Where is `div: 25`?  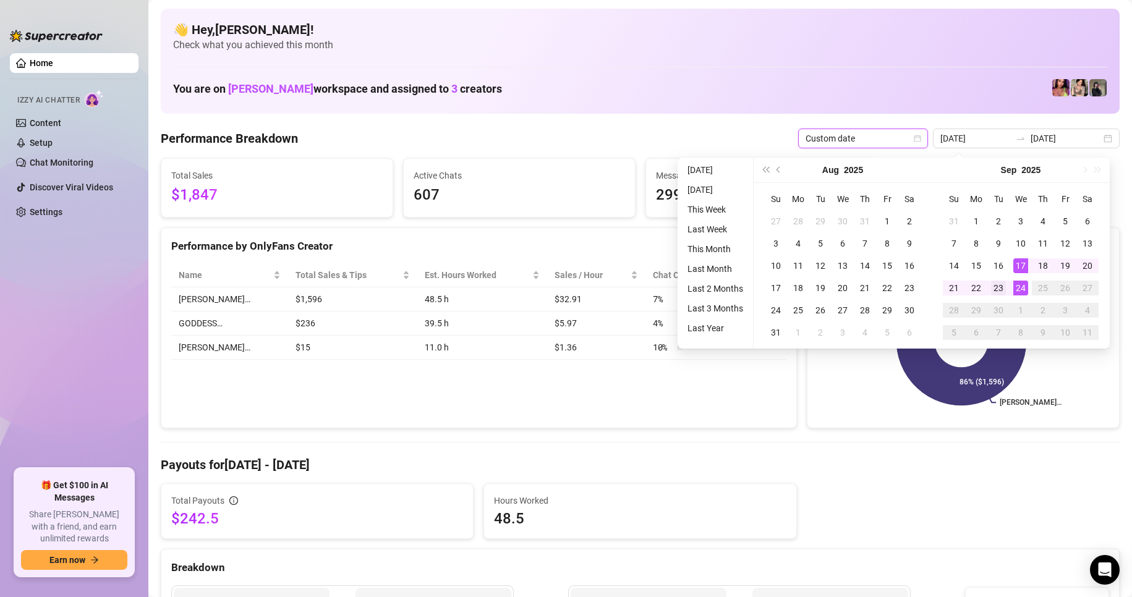 div: 25 is located at coordinates (798, 310).